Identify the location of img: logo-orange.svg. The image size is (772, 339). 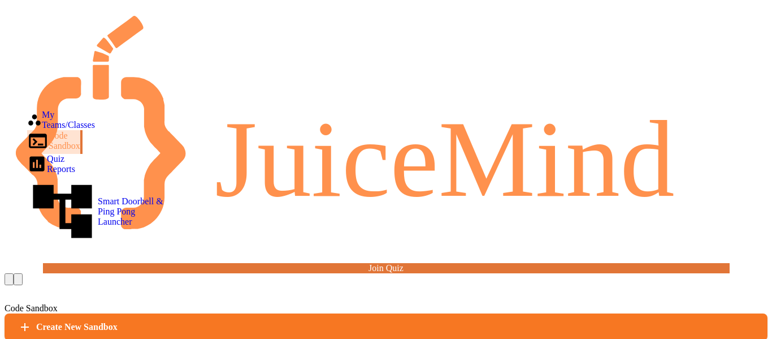
(386, 122).